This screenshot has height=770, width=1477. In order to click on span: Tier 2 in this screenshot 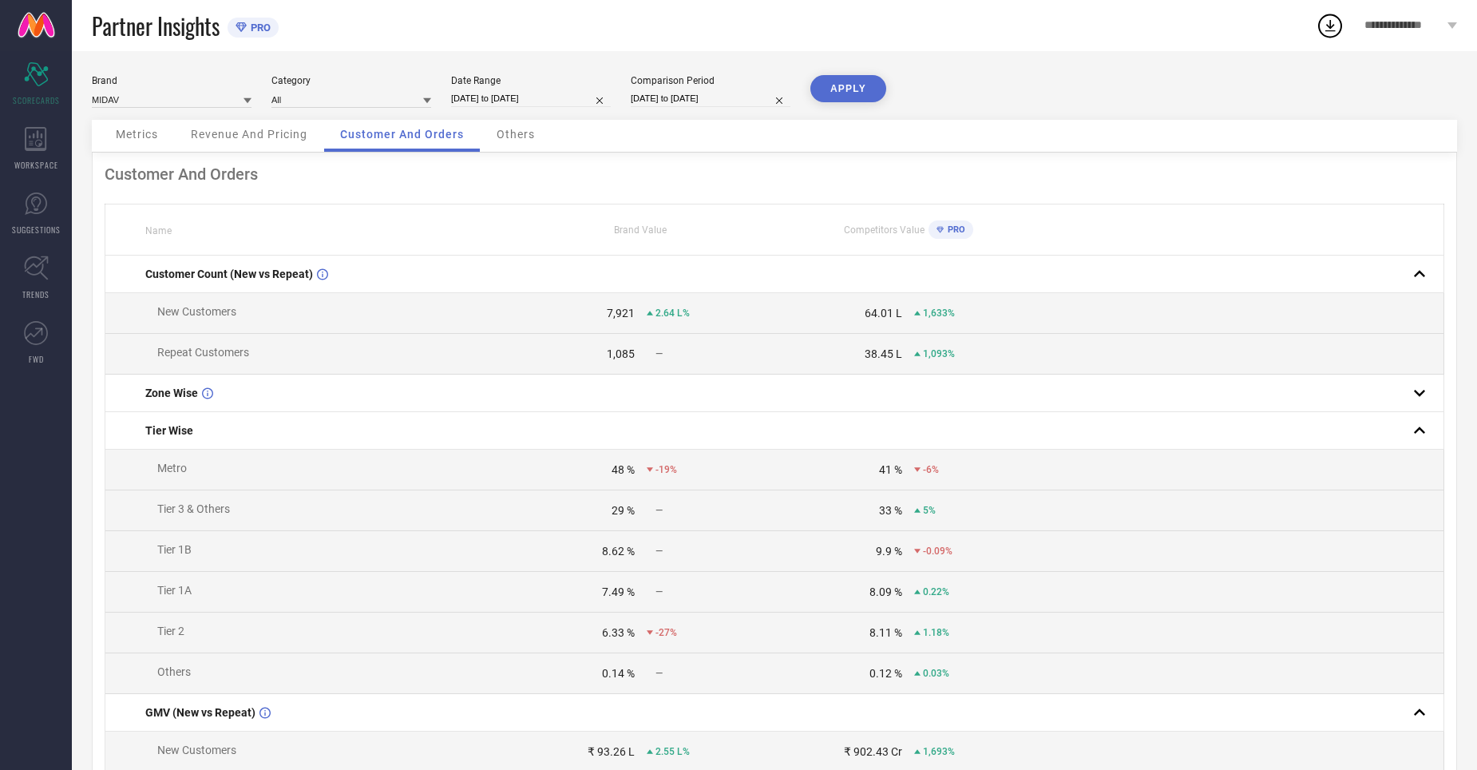, I will do `click(171, 631)`.